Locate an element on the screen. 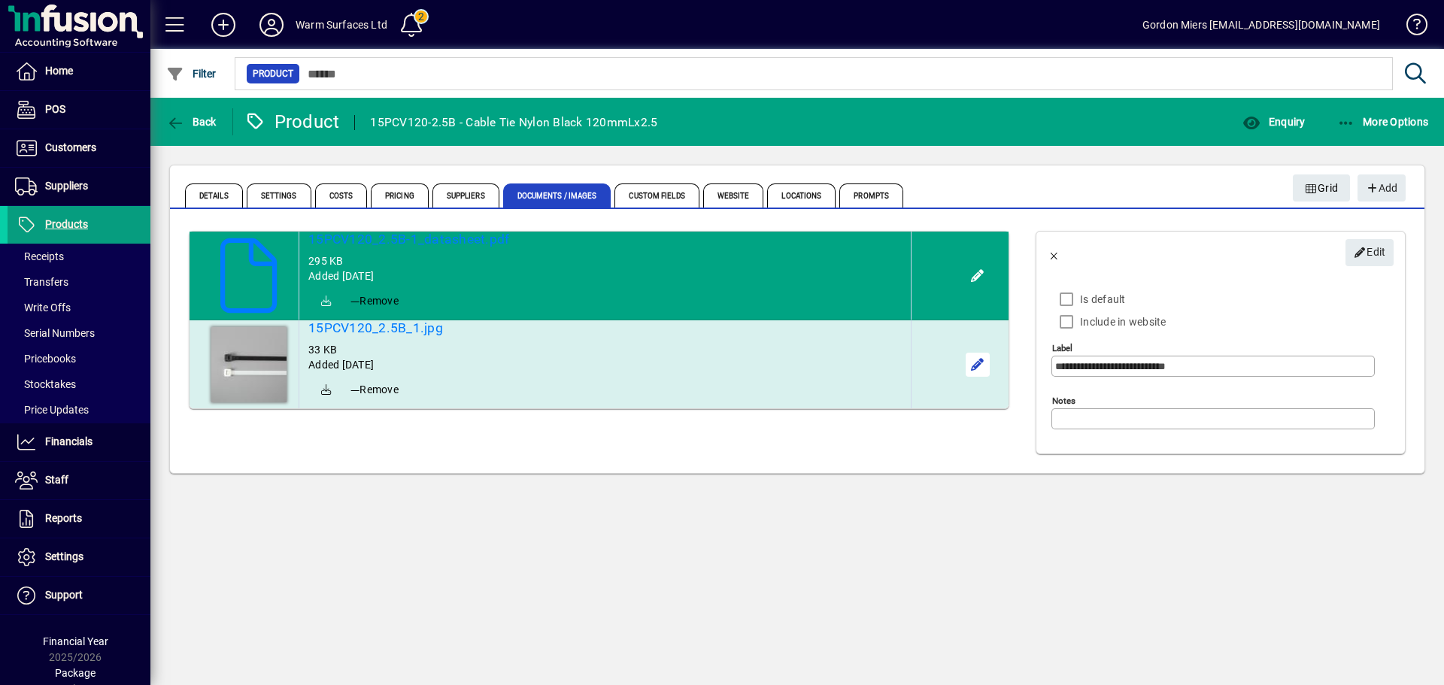 This screenshot has width=1444, height=685. span: Locations is located at coordinates (801, 196).